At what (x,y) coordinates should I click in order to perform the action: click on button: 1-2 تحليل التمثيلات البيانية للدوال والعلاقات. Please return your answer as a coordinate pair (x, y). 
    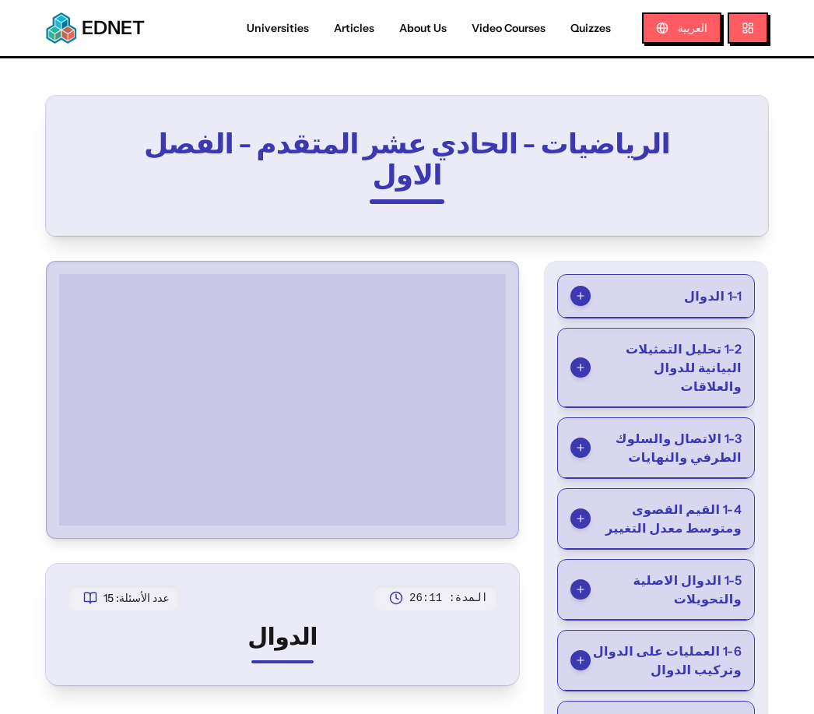
    Looking at the image, I should click on (656, 367).